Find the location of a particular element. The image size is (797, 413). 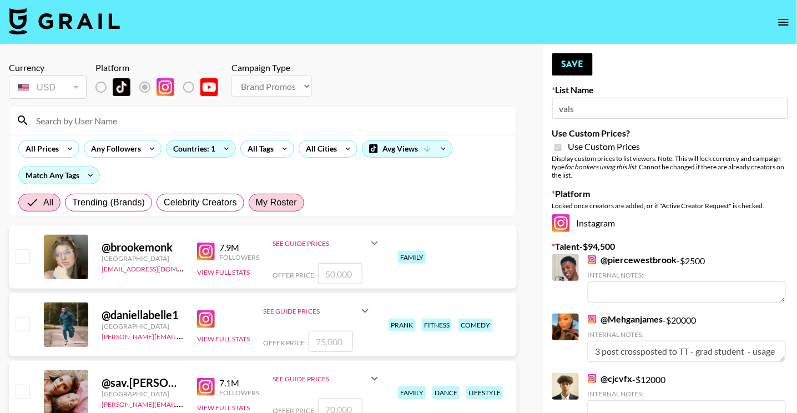

div: Currency is located at coordinates (48, 68).